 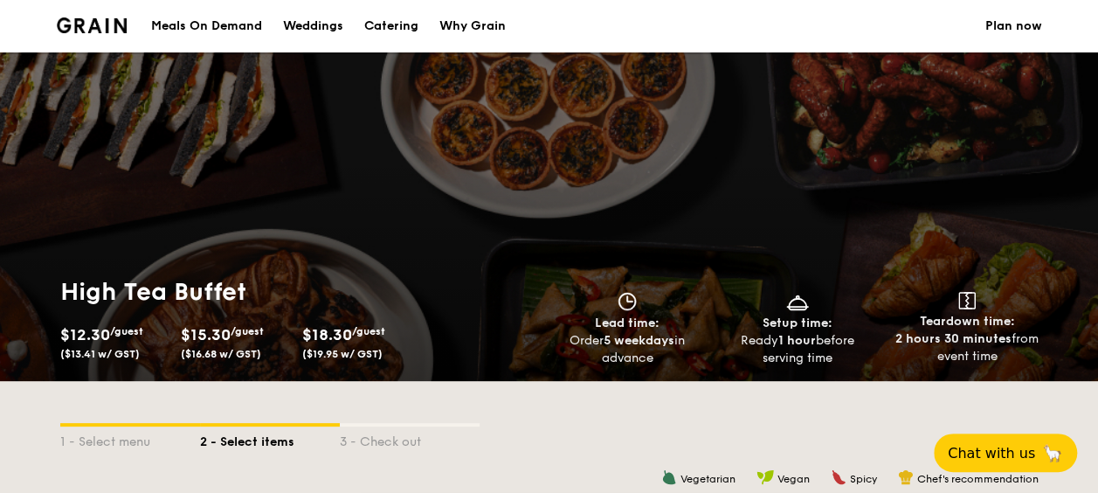 I want to click on span: $18.30, so click(x=327, y=335).